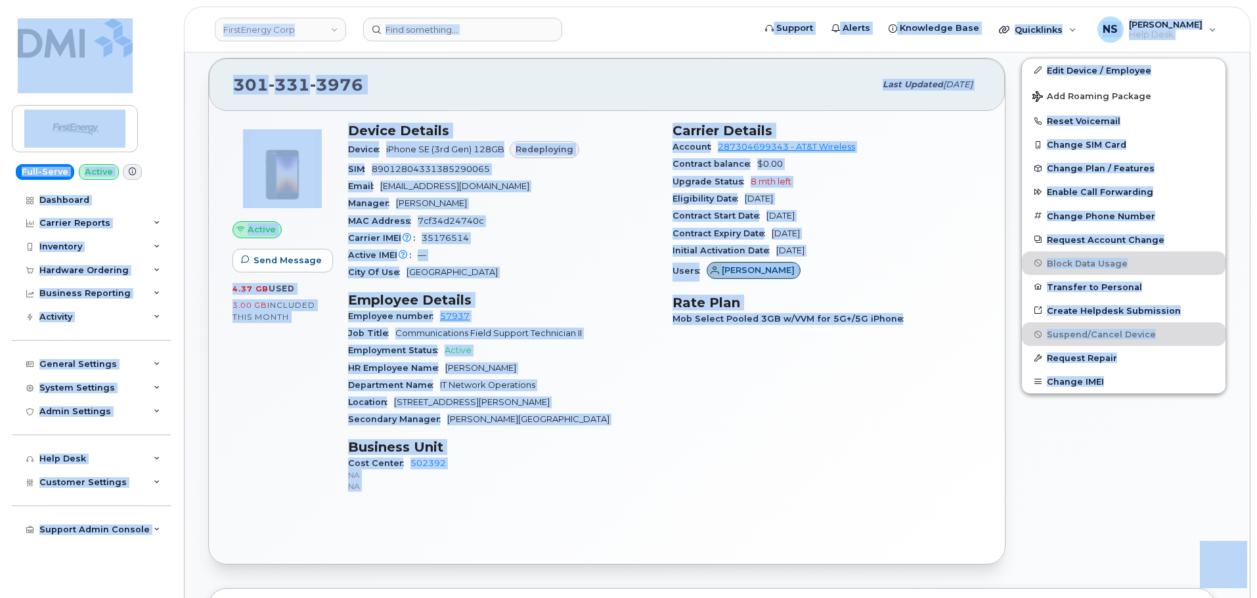 The image size is (1257, 598). I want to click on span: 3976, so click(336, 85).